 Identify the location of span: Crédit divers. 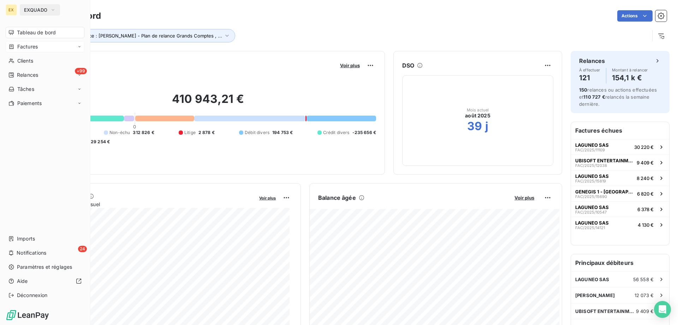
(336, 132).